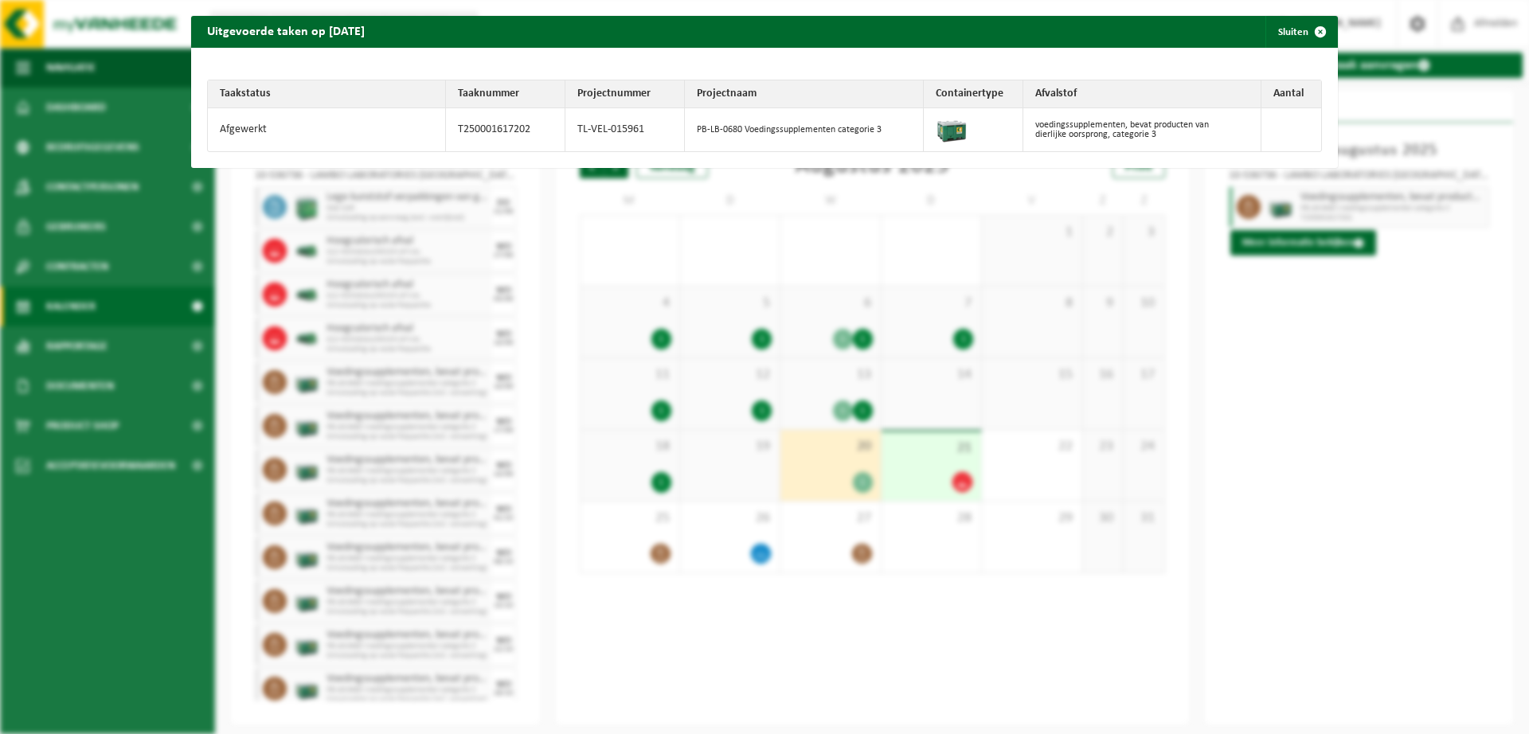 The height and width of the screenshot is (734, 1529). Describe the element at coordinates (327, 94) in the screenshot. I see `th: Taakstatus` at that location.